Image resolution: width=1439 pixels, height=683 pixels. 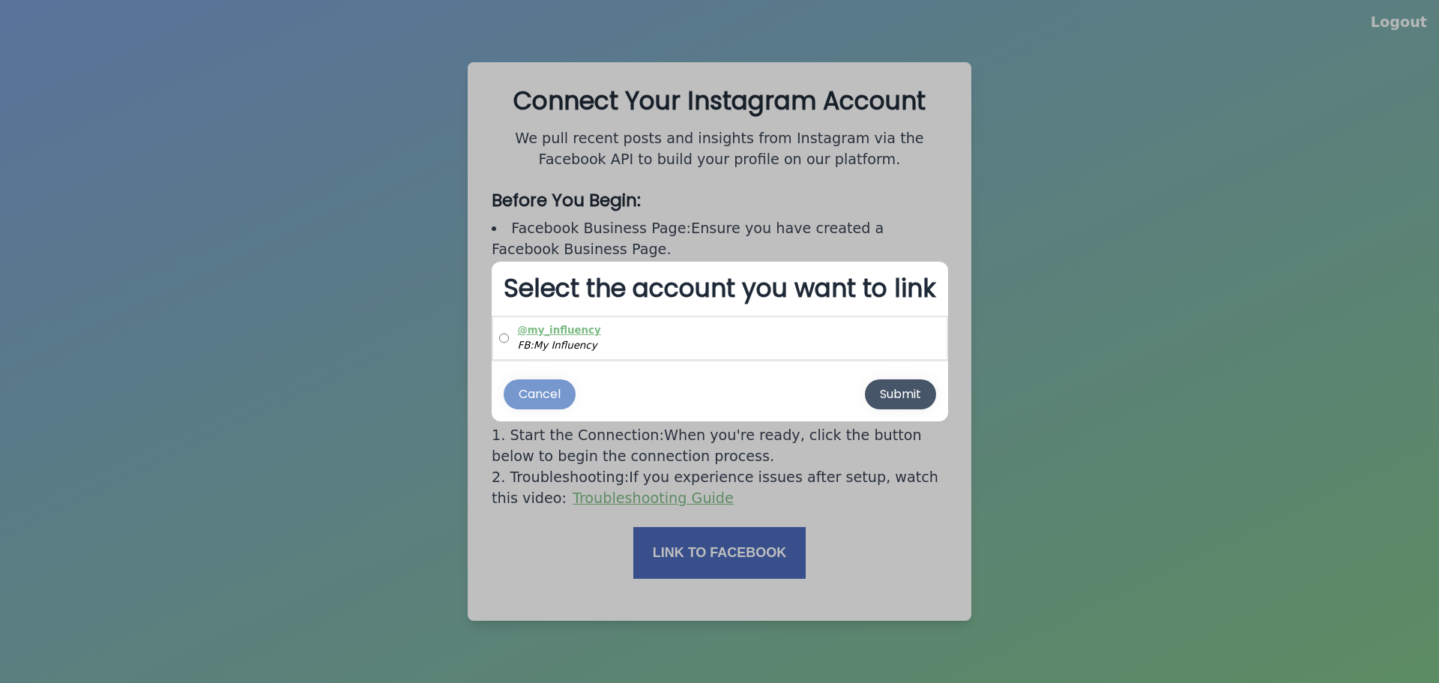 What do you see at coordinates (540, 394) in the screenshot?
I see `button: Cancel` at bounding box center [540, 394].